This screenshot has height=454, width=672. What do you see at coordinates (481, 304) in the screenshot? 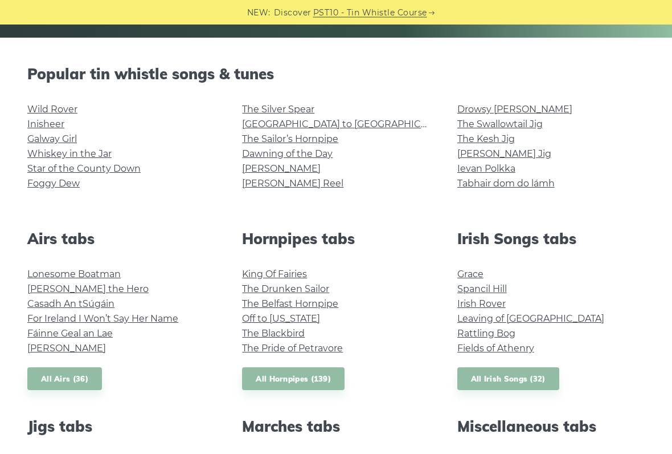
I see `a: Irish Rover` at bounding box center [481, 304].